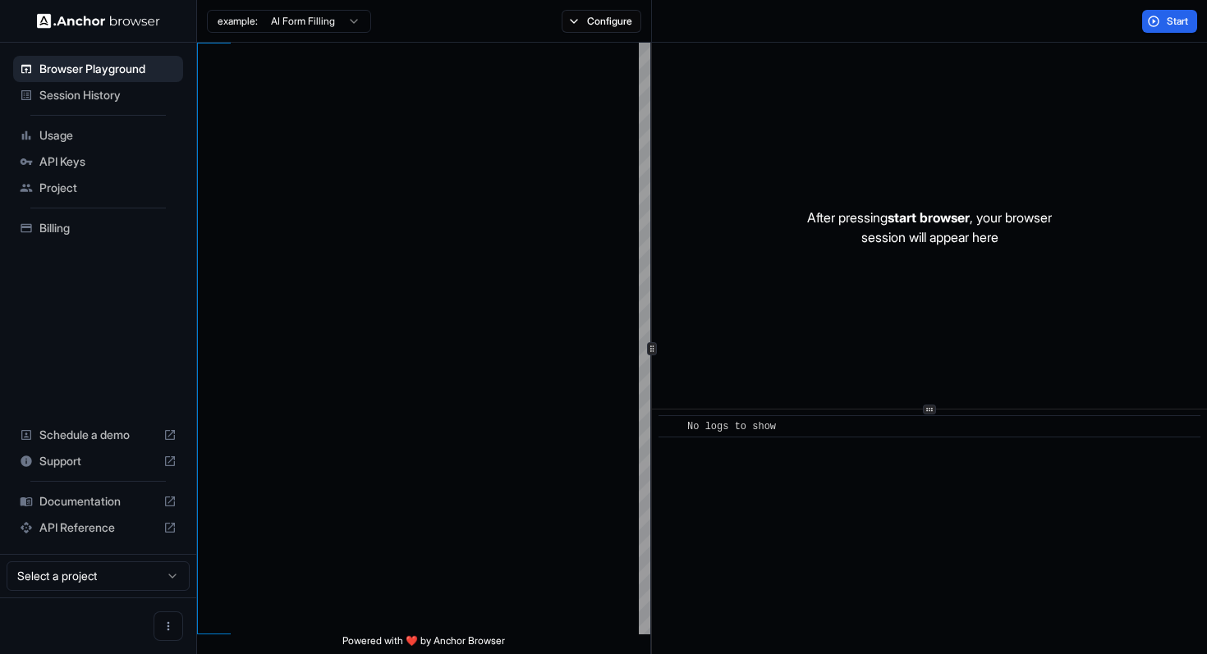 The image size is (1207, 654). I want to click on span: Powered with ❤️ by Anchor Browser, so click(424, 644).